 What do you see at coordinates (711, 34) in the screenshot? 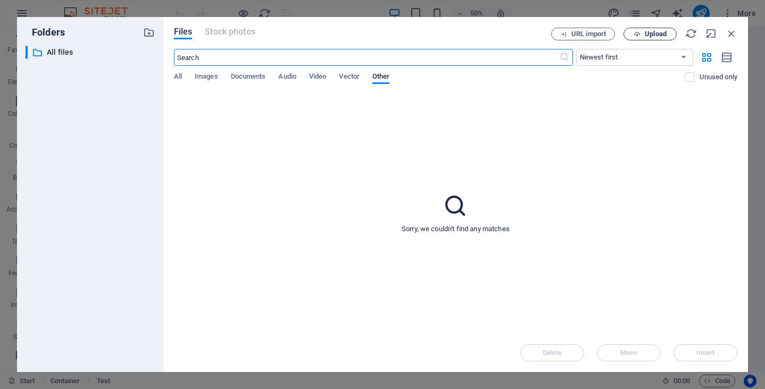
I see `i: Minimize` at bounding box center [711, 34].